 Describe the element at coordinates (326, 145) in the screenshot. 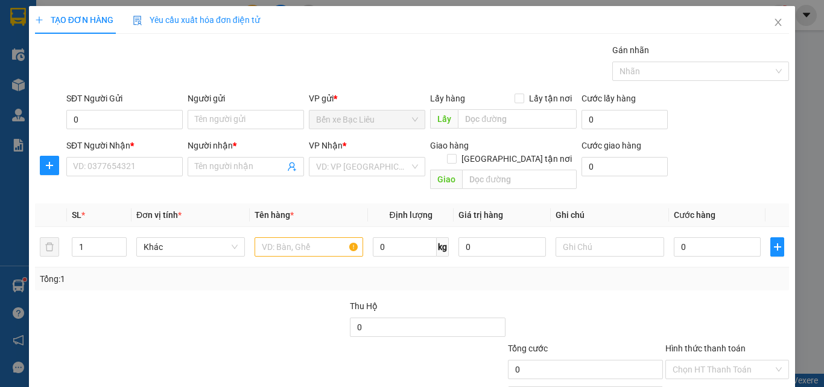

I see `span: VP Nhận` at that location.